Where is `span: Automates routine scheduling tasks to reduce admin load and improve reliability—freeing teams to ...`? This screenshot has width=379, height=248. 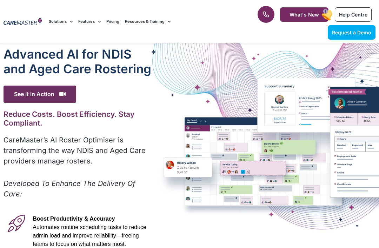 span: Automates routine scheduling tasks to reduce admin load and improve reliability—freeing teams to ... is located at coordinates (89, 235).